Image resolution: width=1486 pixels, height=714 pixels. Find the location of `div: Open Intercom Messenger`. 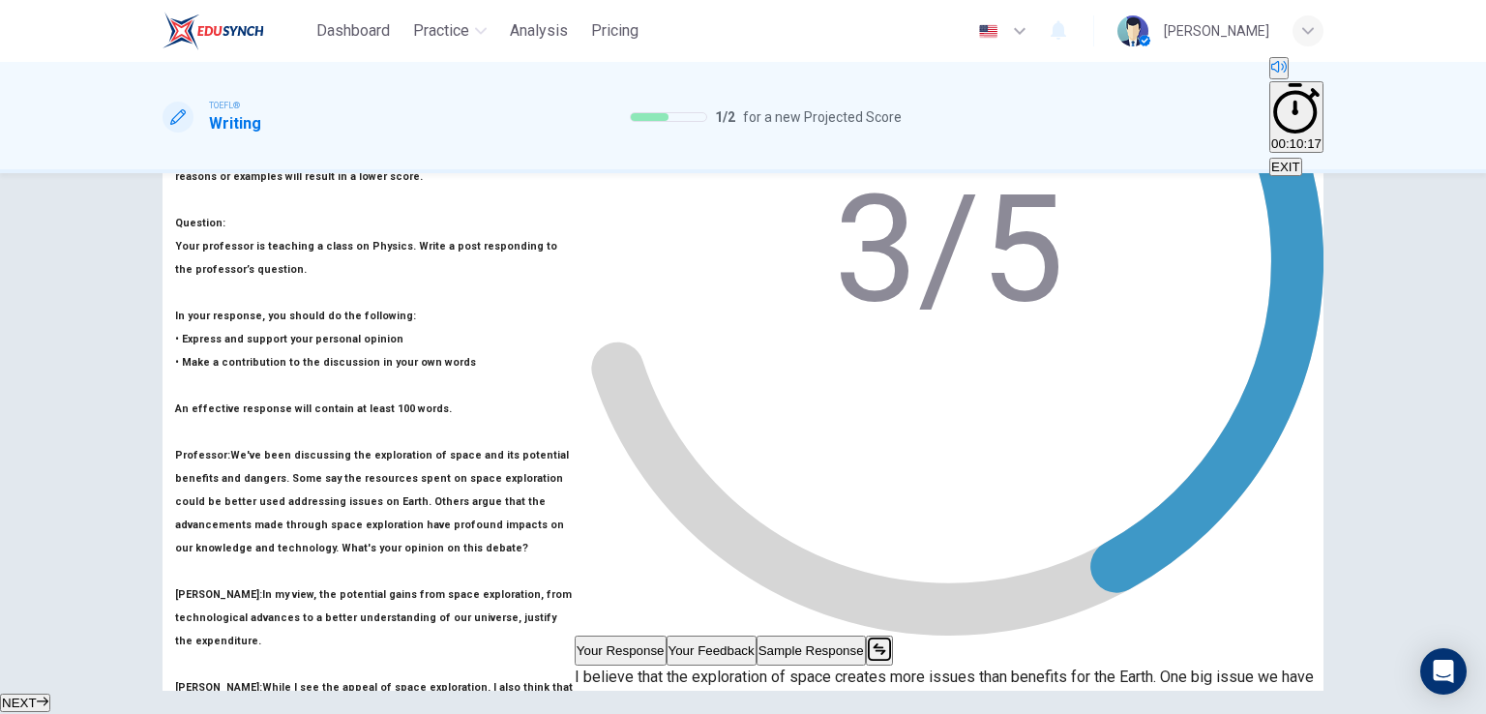

div: Open Intercom Messenger is located at coordinates (1444, 672).